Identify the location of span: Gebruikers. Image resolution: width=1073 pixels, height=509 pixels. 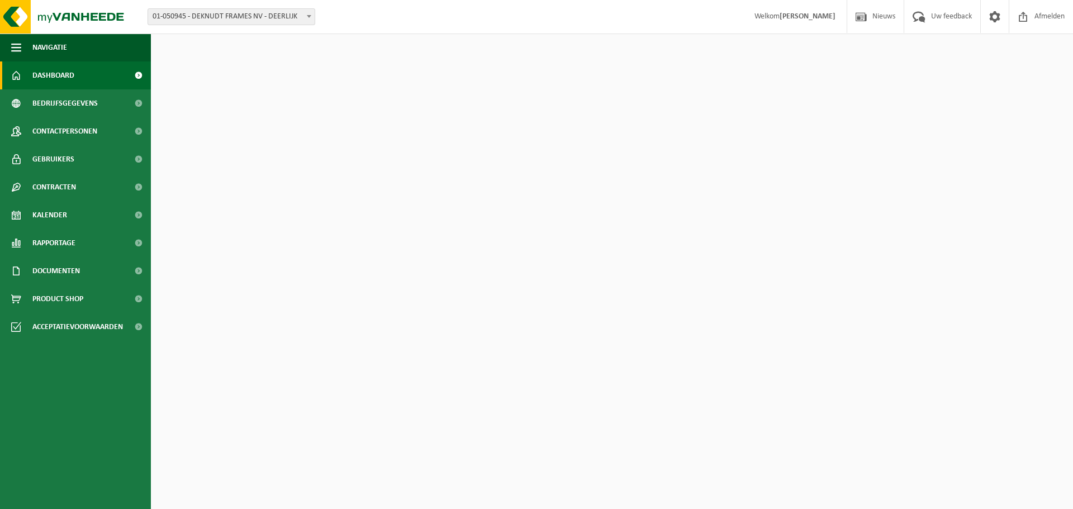
(53, 159).